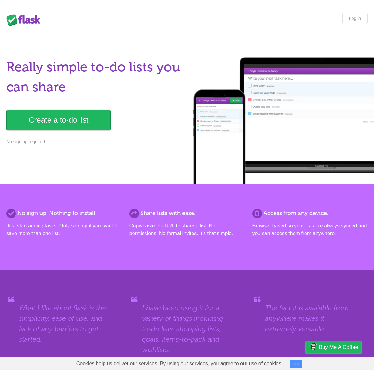 This screenshot has width=374, height=370. Describe the element at coordinates (187, 328) in the screenshot. I see `blockquote: I have been using it for a variety of things including to-do lists, shopping lists, goals, items-...` at that location.